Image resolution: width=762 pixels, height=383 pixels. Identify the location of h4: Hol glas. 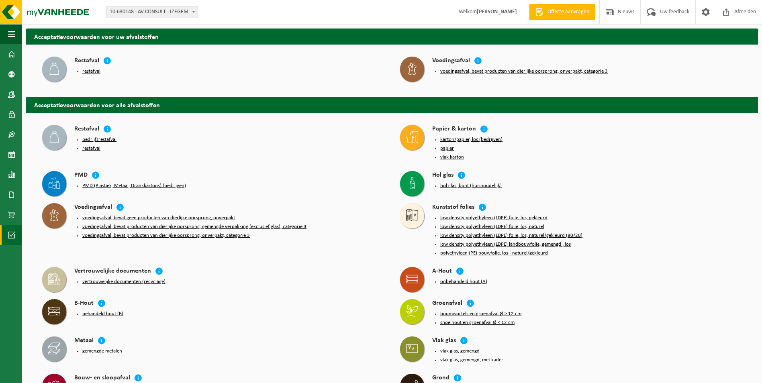
(442, 175).